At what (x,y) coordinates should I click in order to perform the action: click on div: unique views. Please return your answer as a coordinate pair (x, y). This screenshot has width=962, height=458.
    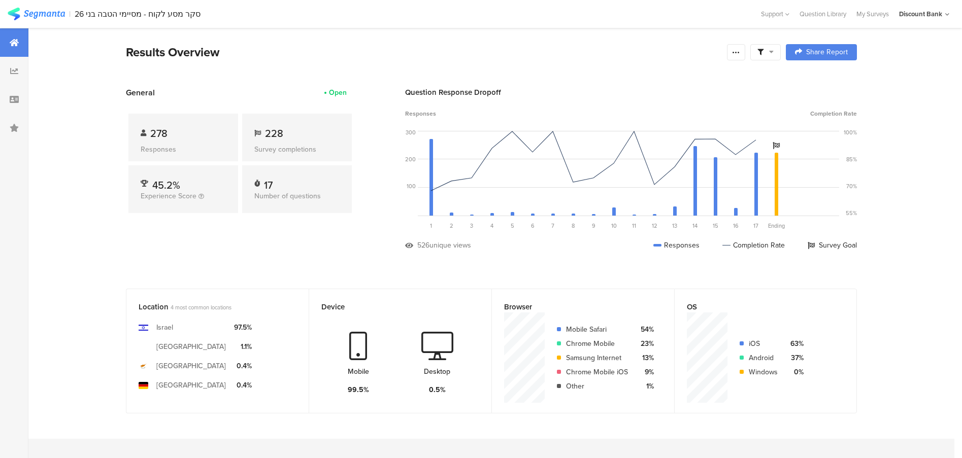
    Looking at the image, I should click on (450, 245).